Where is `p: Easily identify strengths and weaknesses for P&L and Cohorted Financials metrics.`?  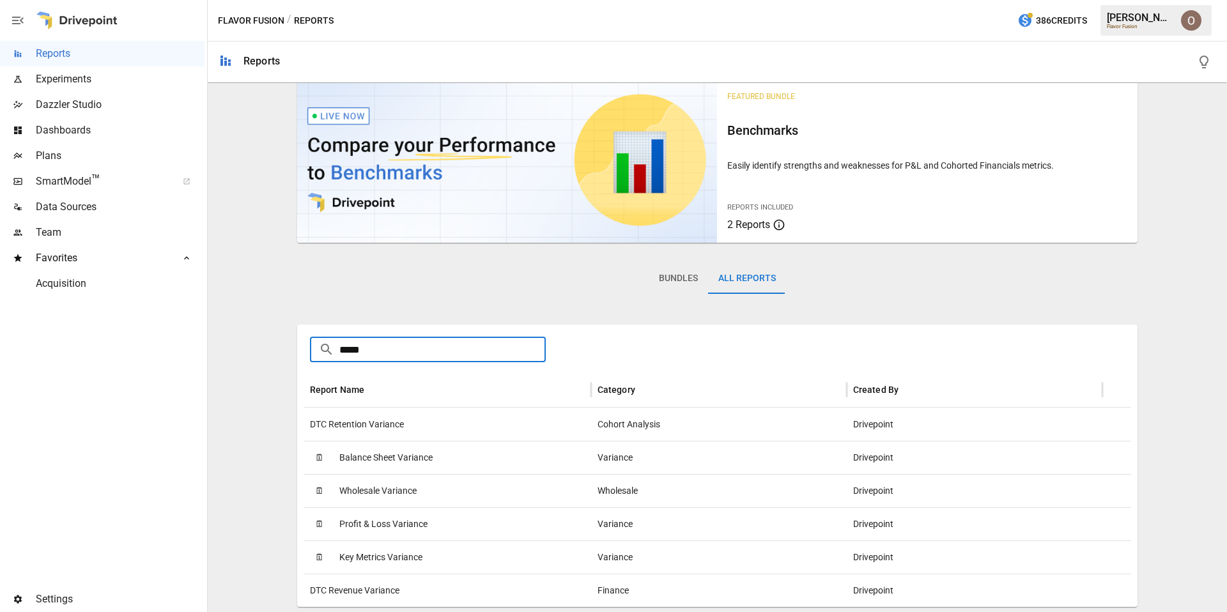 p: Easily identify strengths and weaknesses for P&L and Cohorted Financials metrics. is located at coordinates (927, 165).